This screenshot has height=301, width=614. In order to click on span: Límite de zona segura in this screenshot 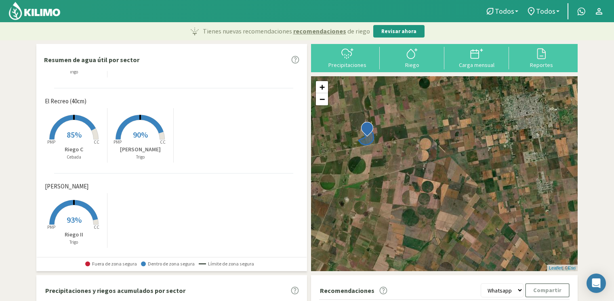, I will do `click(226, 264)`.